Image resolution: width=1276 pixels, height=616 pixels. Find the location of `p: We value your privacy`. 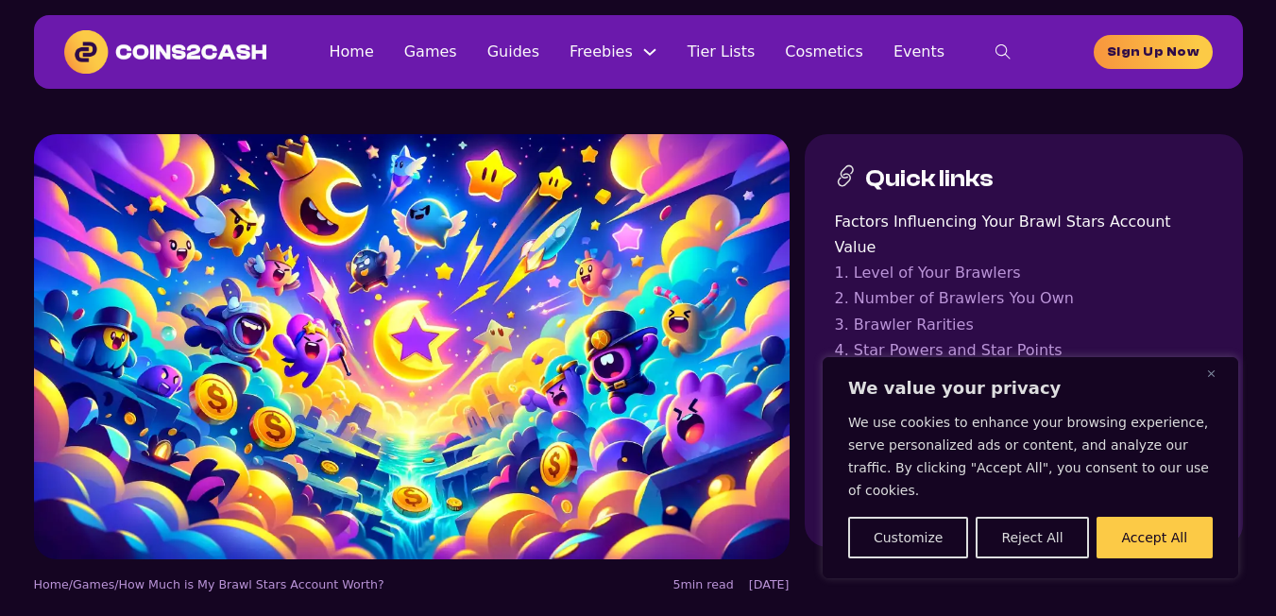

p: We value your privacy is located at coordinates (1031, 388).